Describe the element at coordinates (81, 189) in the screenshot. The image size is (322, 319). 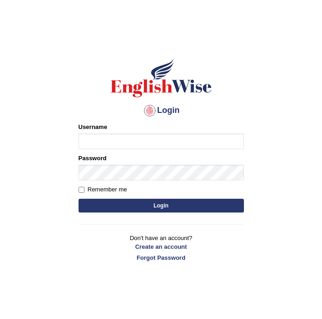
I see `input: Remember me` at that location.